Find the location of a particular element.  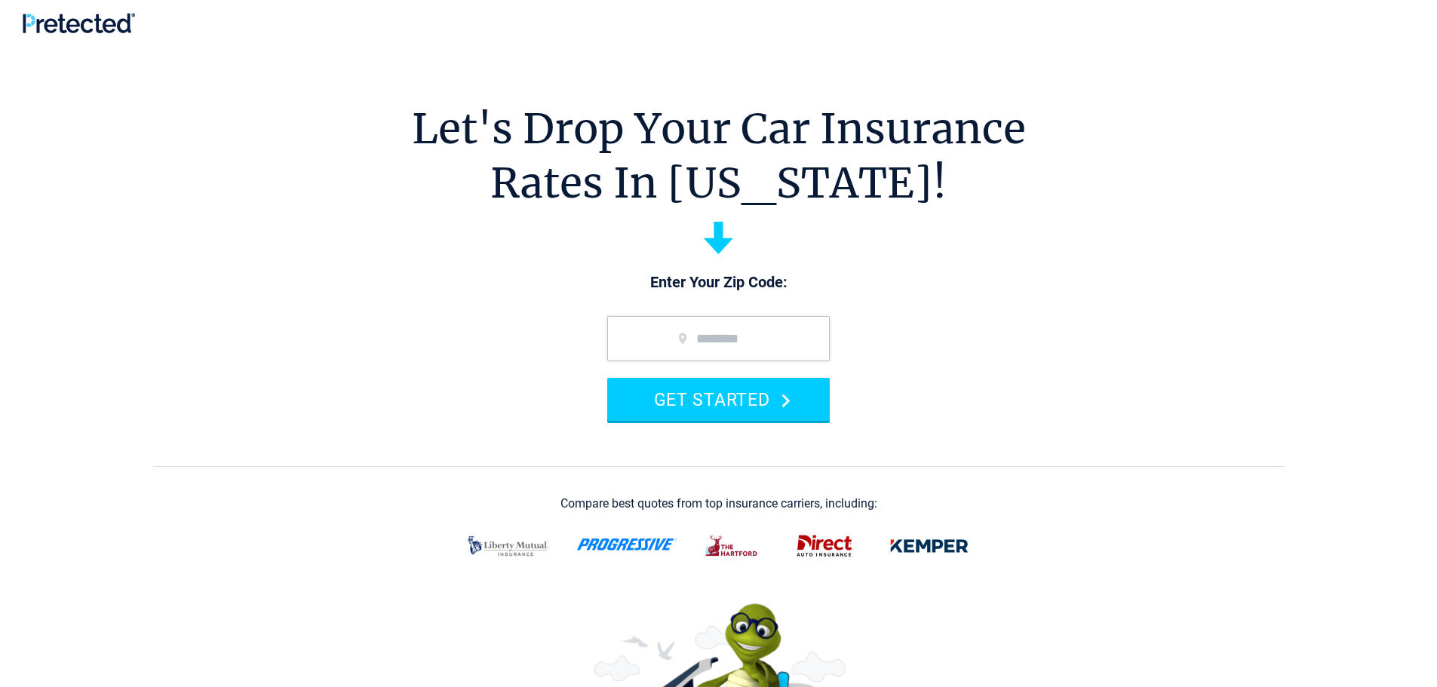

img: Pretected Logo is located at coordinates (78, 23).